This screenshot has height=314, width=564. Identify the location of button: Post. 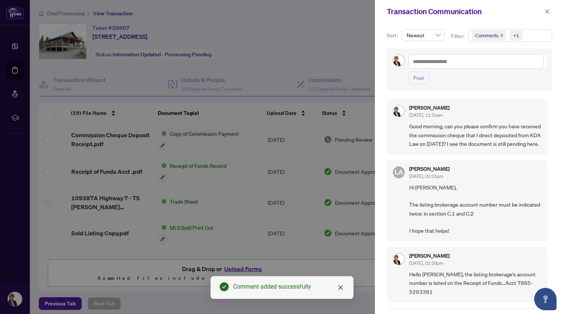
(418, 78).